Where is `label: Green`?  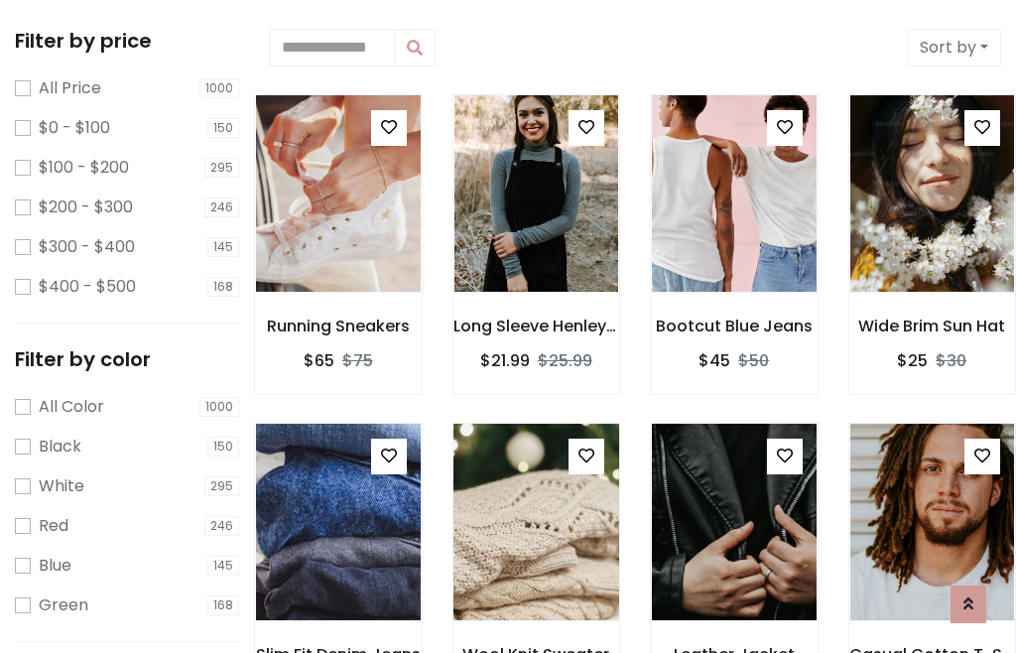 label: Green is located at coordinates (64, 605).